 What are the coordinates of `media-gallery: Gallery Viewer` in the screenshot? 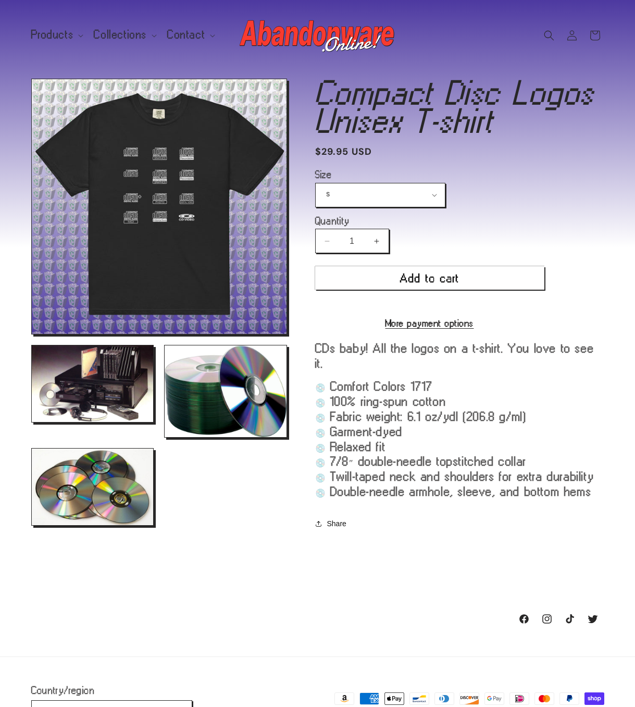 It's located at (160, 302).